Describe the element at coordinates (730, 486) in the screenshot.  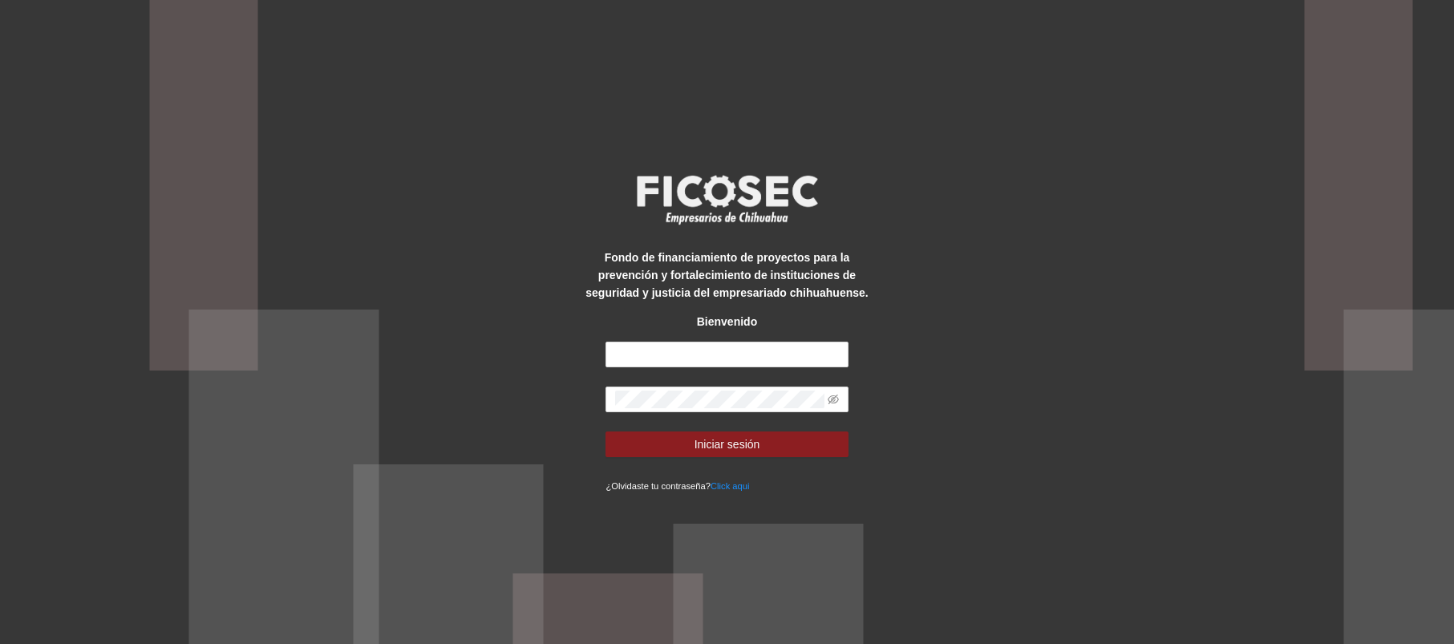
I see `a: Click aqui` at that location.